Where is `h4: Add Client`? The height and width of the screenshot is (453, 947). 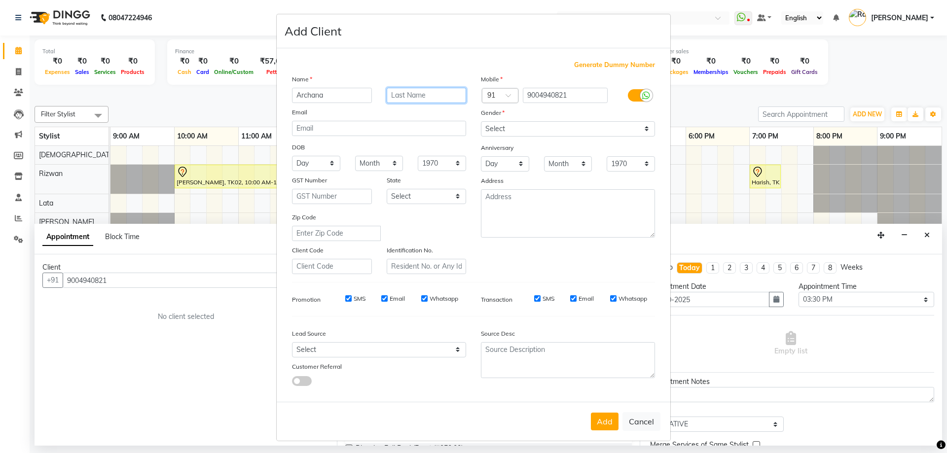 h4: Add Client is located at coordinates (313, 31).